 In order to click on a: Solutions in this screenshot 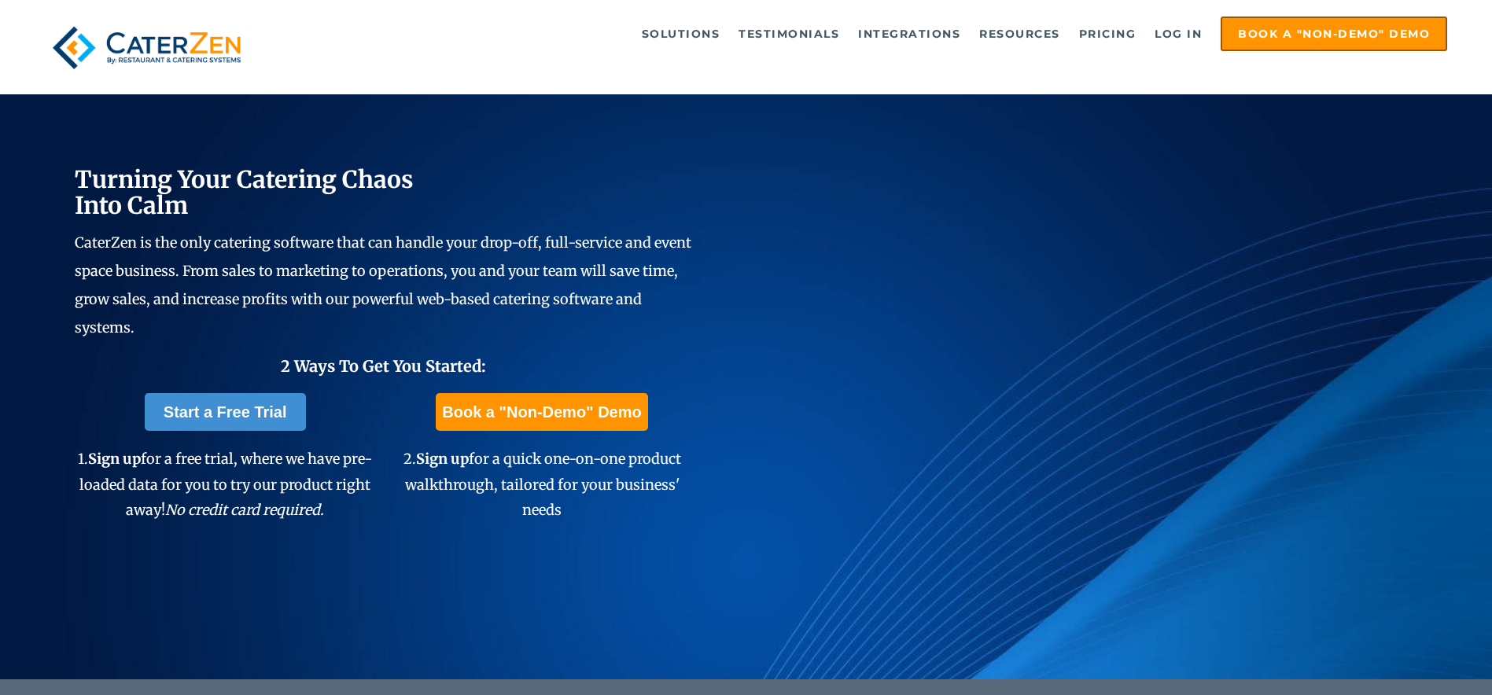, I will do `click(681, 34)`.